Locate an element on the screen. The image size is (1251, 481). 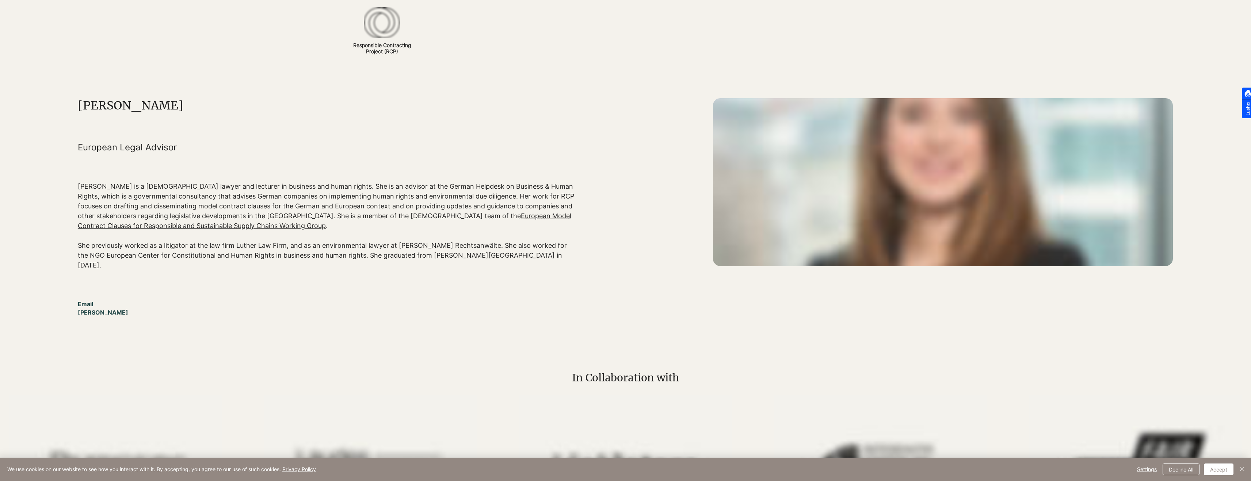
button: Close is located at coordinates (1242, 470).